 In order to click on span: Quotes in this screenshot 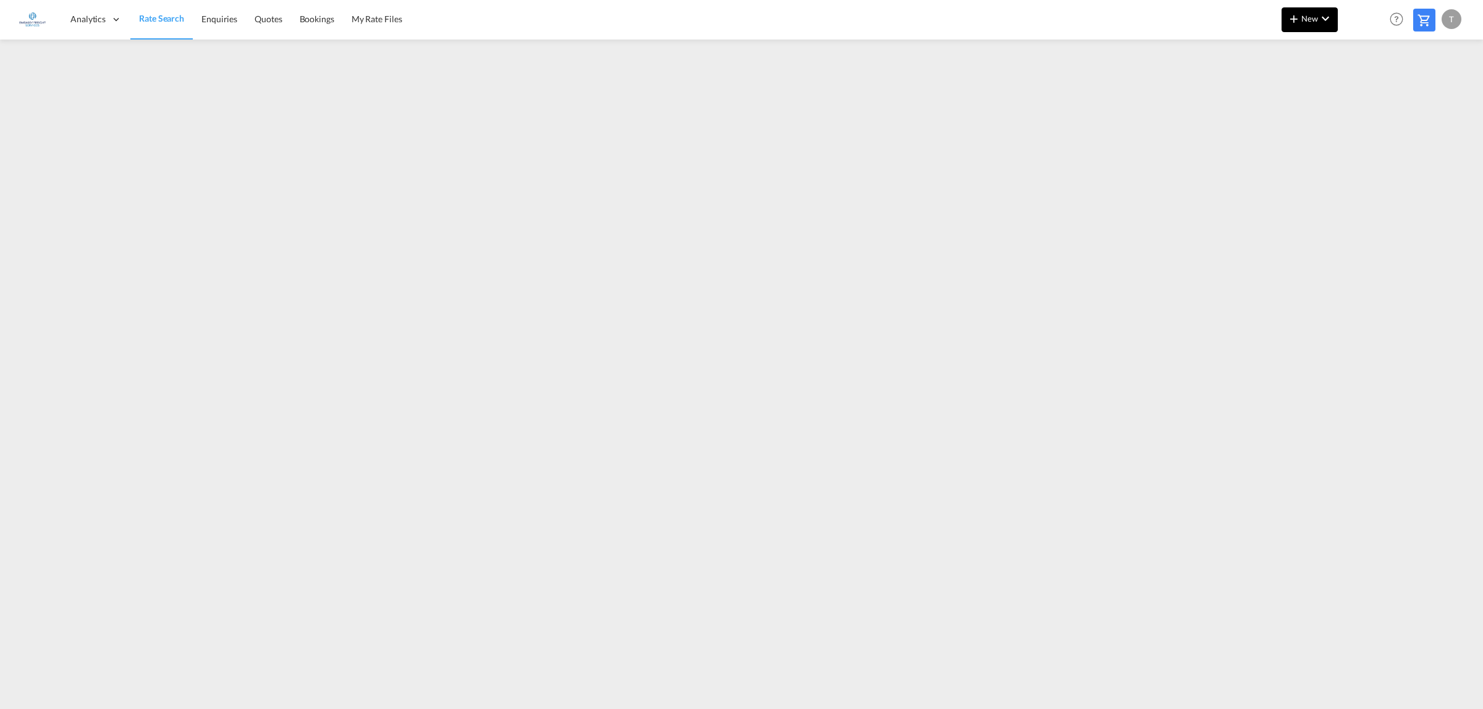, I will do `click(268, 19)`.